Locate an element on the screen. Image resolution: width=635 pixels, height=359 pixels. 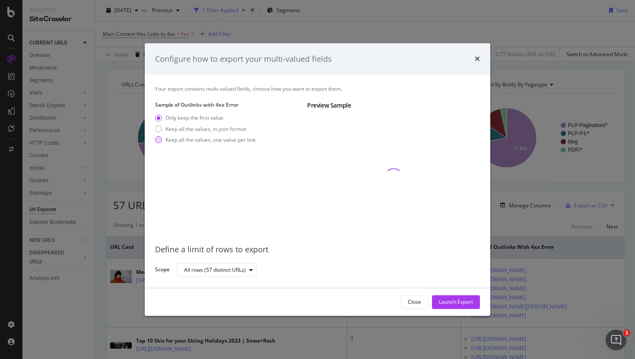
div: modal is located at coordinates (317, 180).